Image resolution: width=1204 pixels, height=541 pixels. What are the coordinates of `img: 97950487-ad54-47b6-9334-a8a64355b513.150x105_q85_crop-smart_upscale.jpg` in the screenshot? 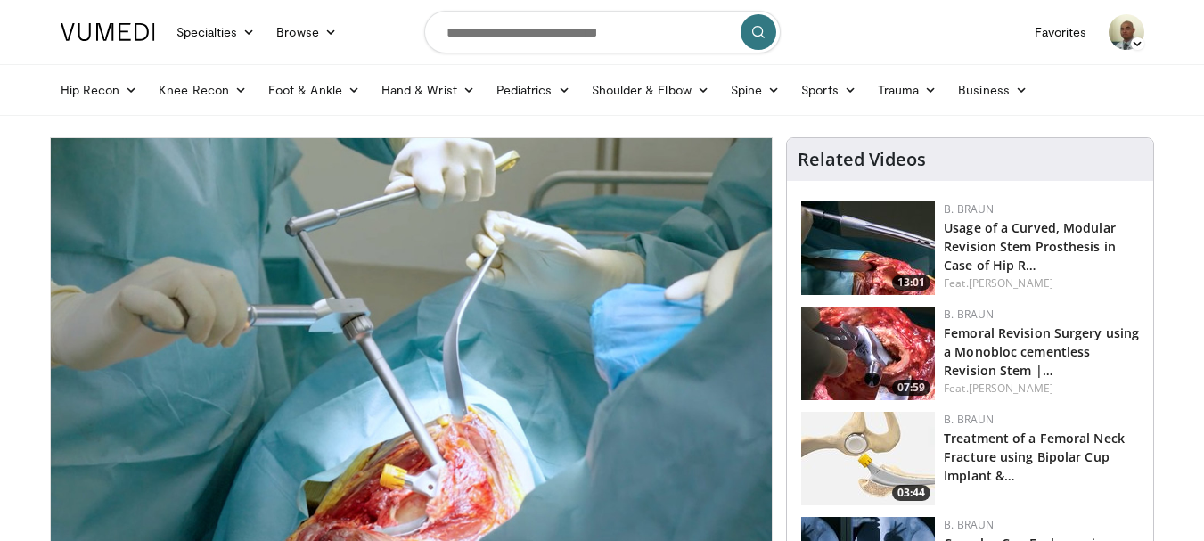 It's located at (868, 353).